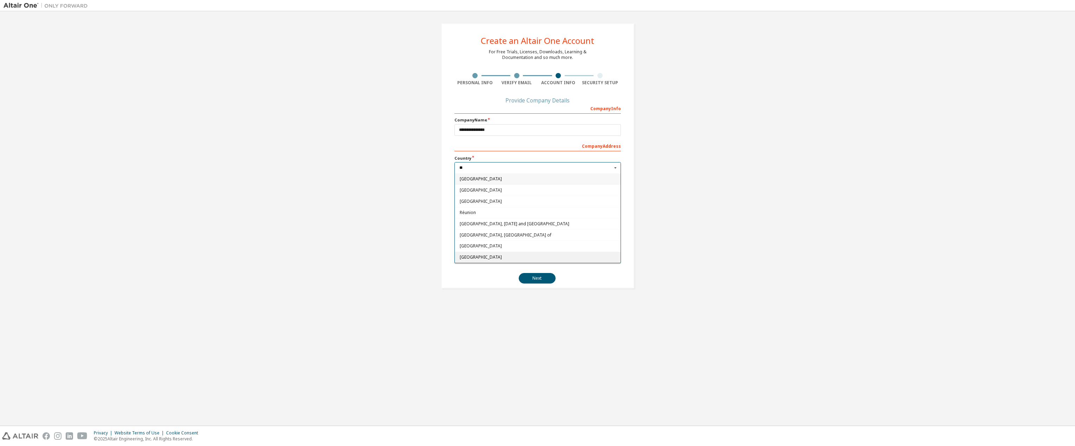 The width and height of the screenshot is (1075, 446). What do you see at coordinates (600, 83) in the screenshot?
I see `div: Security Setup` at bounding box center [600, 83].